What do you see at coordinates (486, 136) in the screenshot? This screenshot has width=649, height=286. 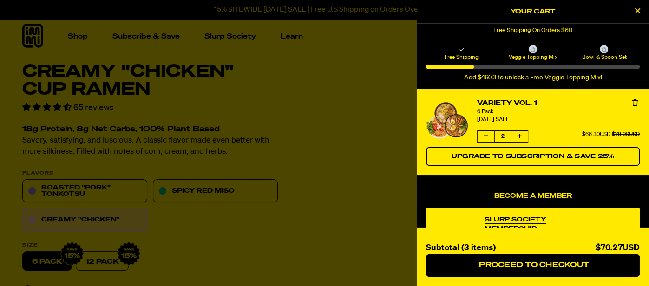 I see `button: Decrease quantity of Variety Vol. 1` at bounding box center [486, 136].